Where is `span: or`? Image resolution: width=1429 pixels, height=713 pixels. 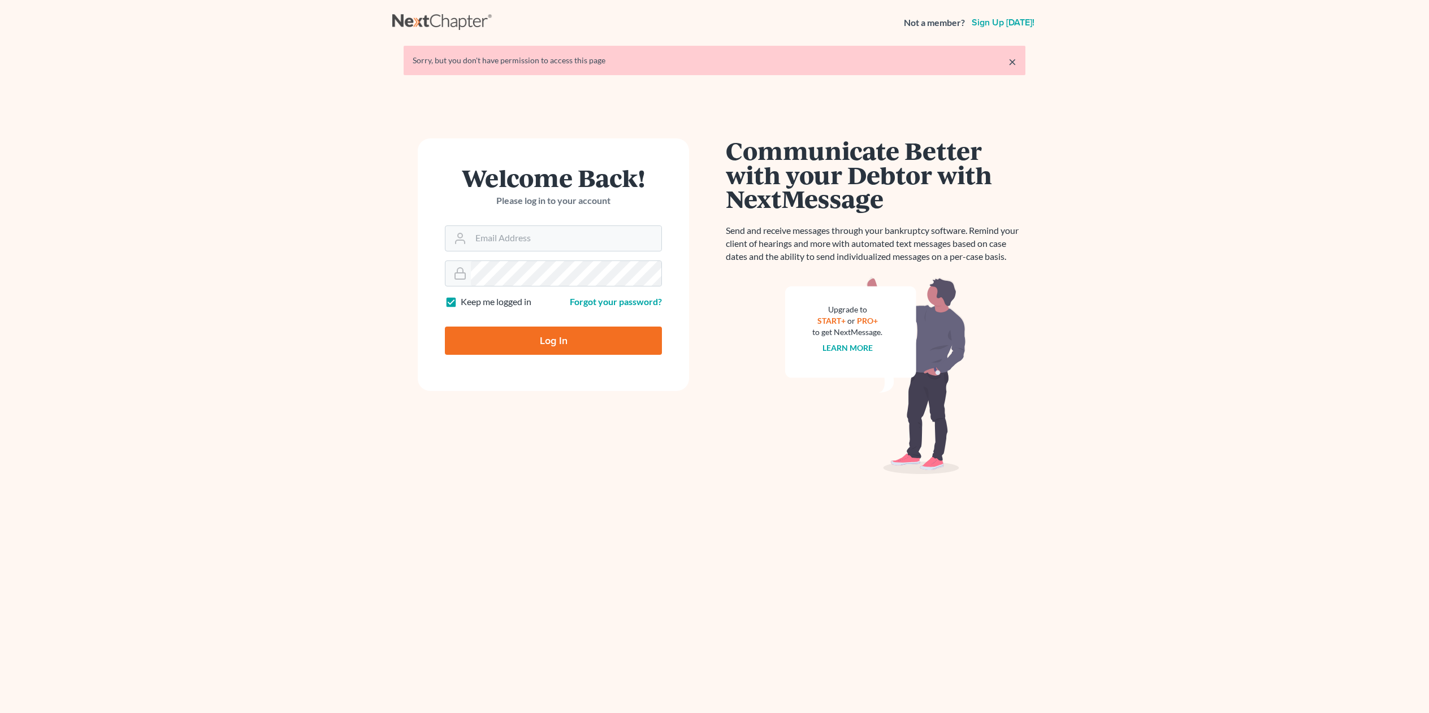 span: or is located at coordinates (851, 320).